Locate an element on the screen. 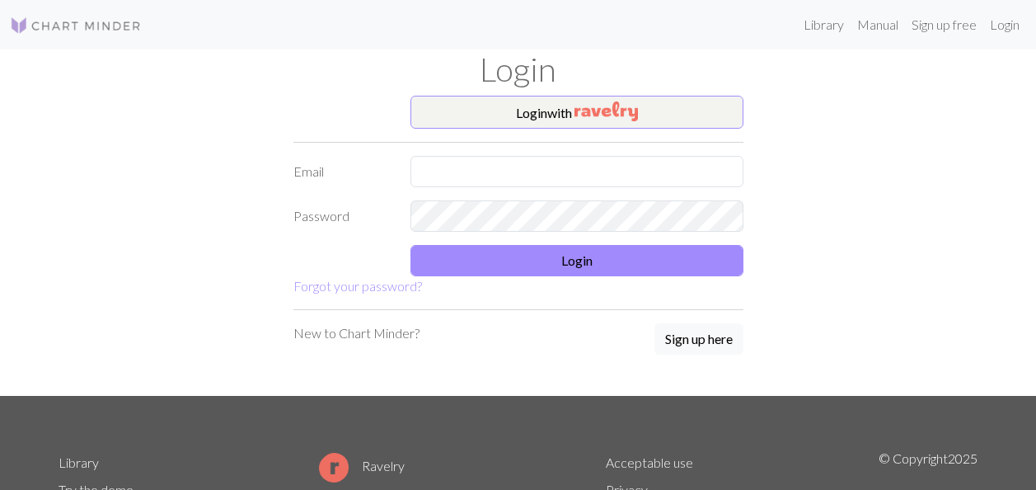  a: Manual is located at coordinates (878, 25).